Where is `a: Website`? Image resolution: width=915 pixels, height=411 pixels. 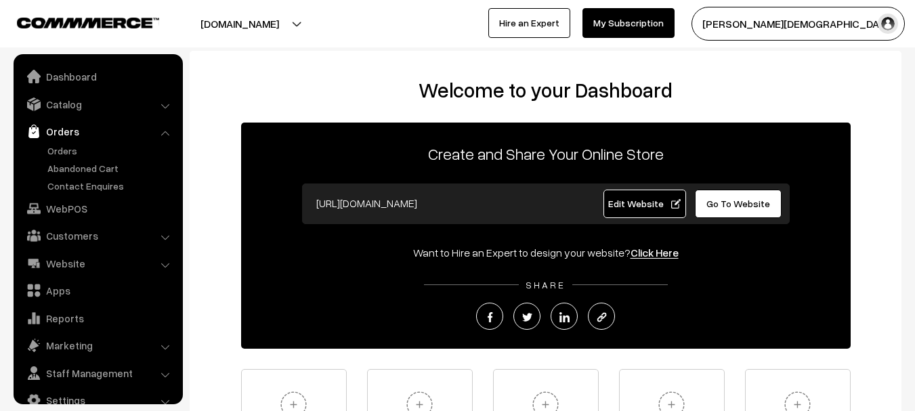
a: Website is located at coordinates (98, 263).